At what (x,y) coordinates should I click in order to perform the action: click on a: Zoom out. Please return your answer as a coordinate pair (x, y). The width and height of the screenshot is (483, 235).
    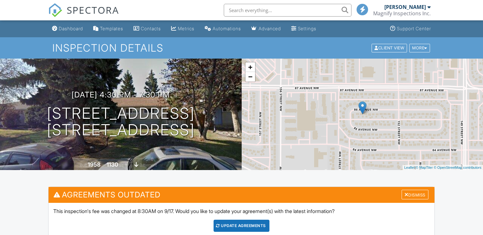
    Looking at the image, I should click on (250, 77).